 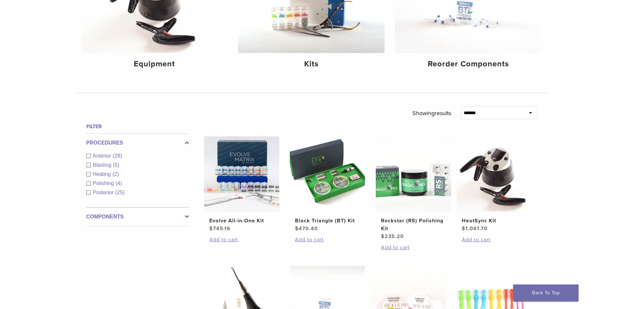 What do you see at coordinates (327, 240) in the screenshot?
I see `a: Add to cart: “Black Triangle (BT) Kit”` at bounding box center [327, 240].